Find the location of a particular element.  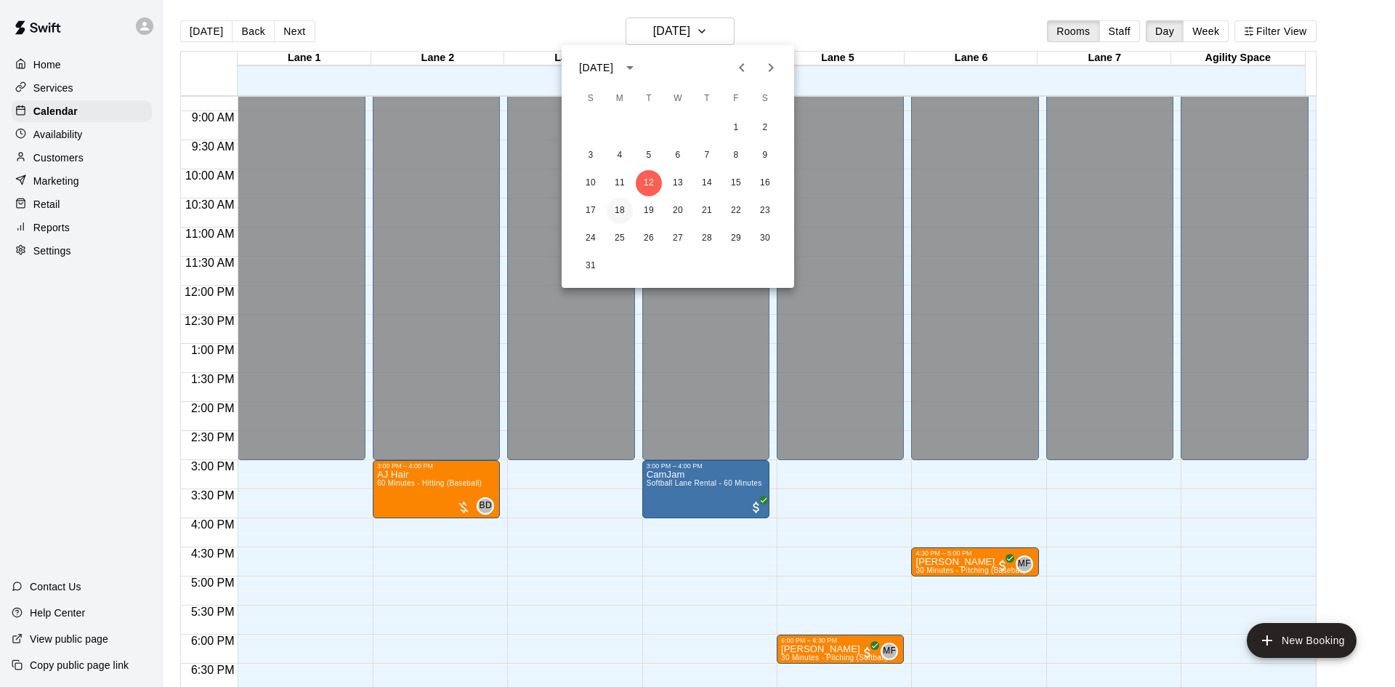

button: 15 is located at coordinates (736, 183).